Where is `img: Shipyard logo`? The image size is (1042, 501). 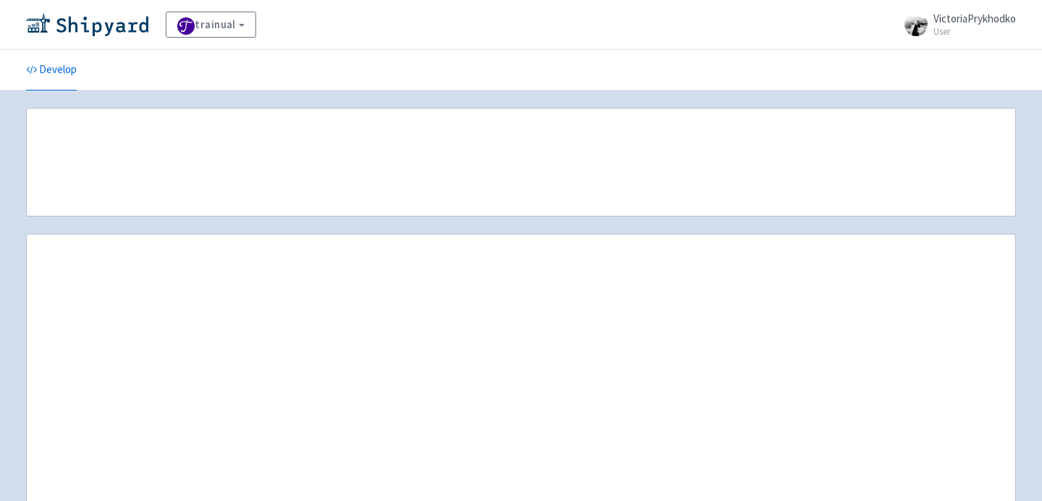 img: Shipyard logo is located at coordinates (87, 25).